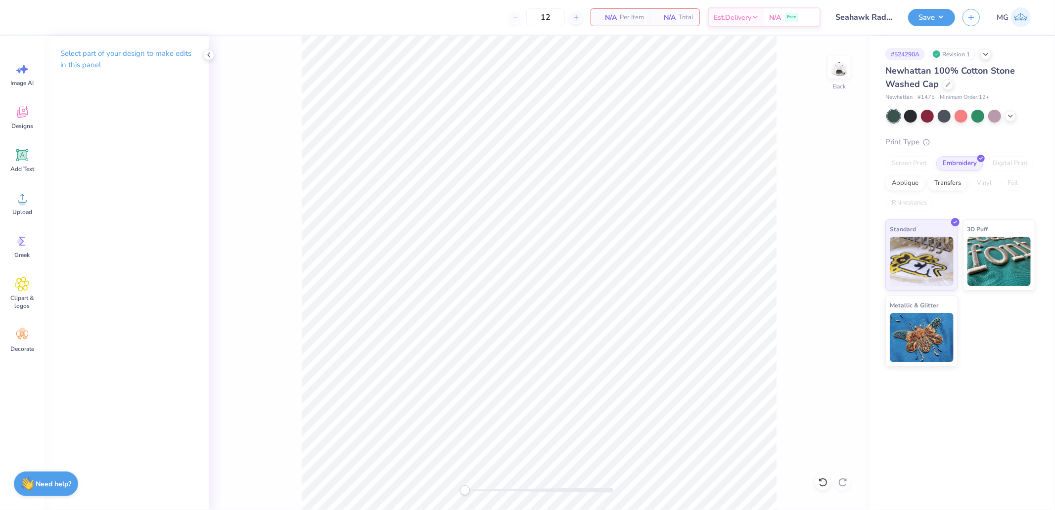 This screenshot has height=510, width=1055. Describe the element at coordinates (909, 203) in the screenshot. I see `div: Rhinestones` at that location.